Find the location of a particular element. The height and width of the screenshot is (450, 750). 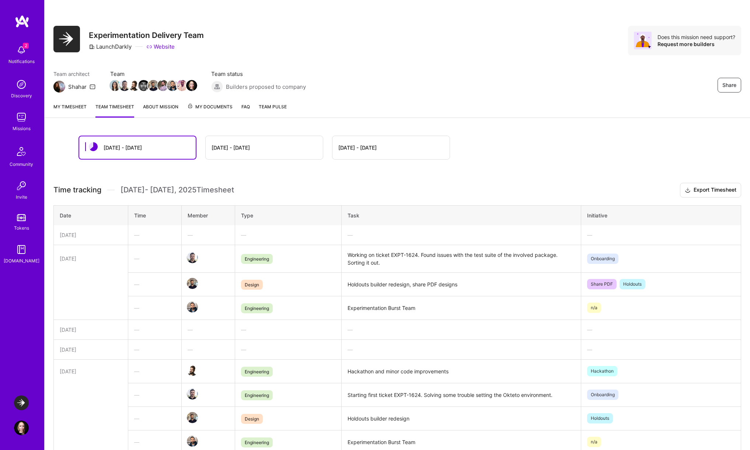

img: Team Architect is located at coordinates (59, 87).